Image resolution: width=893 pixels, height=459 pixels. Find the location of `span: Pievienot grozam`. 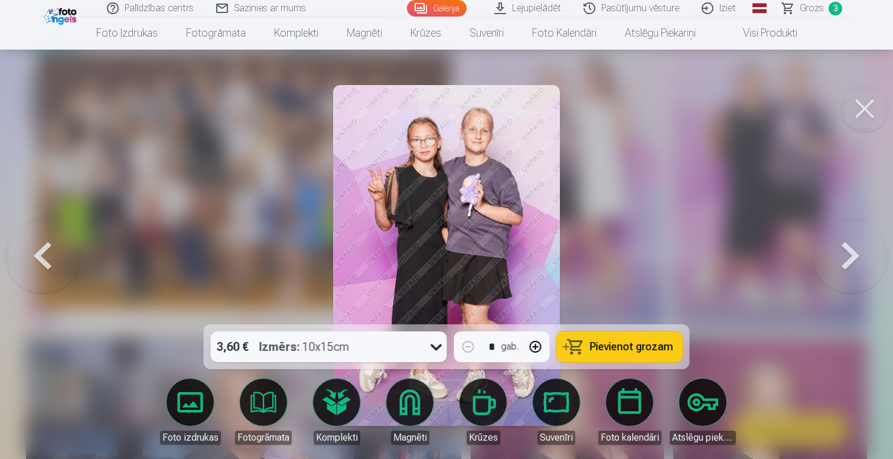

span: Pievienot grozam is located at coordinates (631, 347).